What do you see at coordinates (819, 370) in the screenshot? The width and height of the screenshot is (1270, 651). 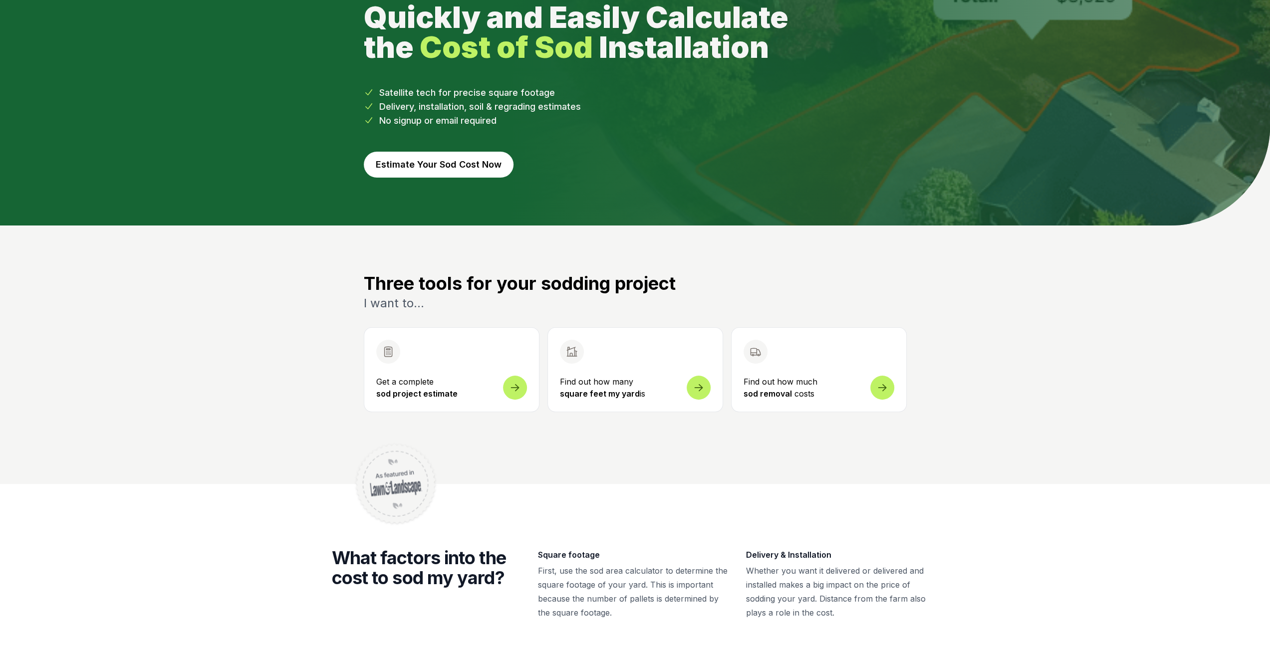 I see `a: Find out how much sod removal costs` at bounding box center [819, 370].